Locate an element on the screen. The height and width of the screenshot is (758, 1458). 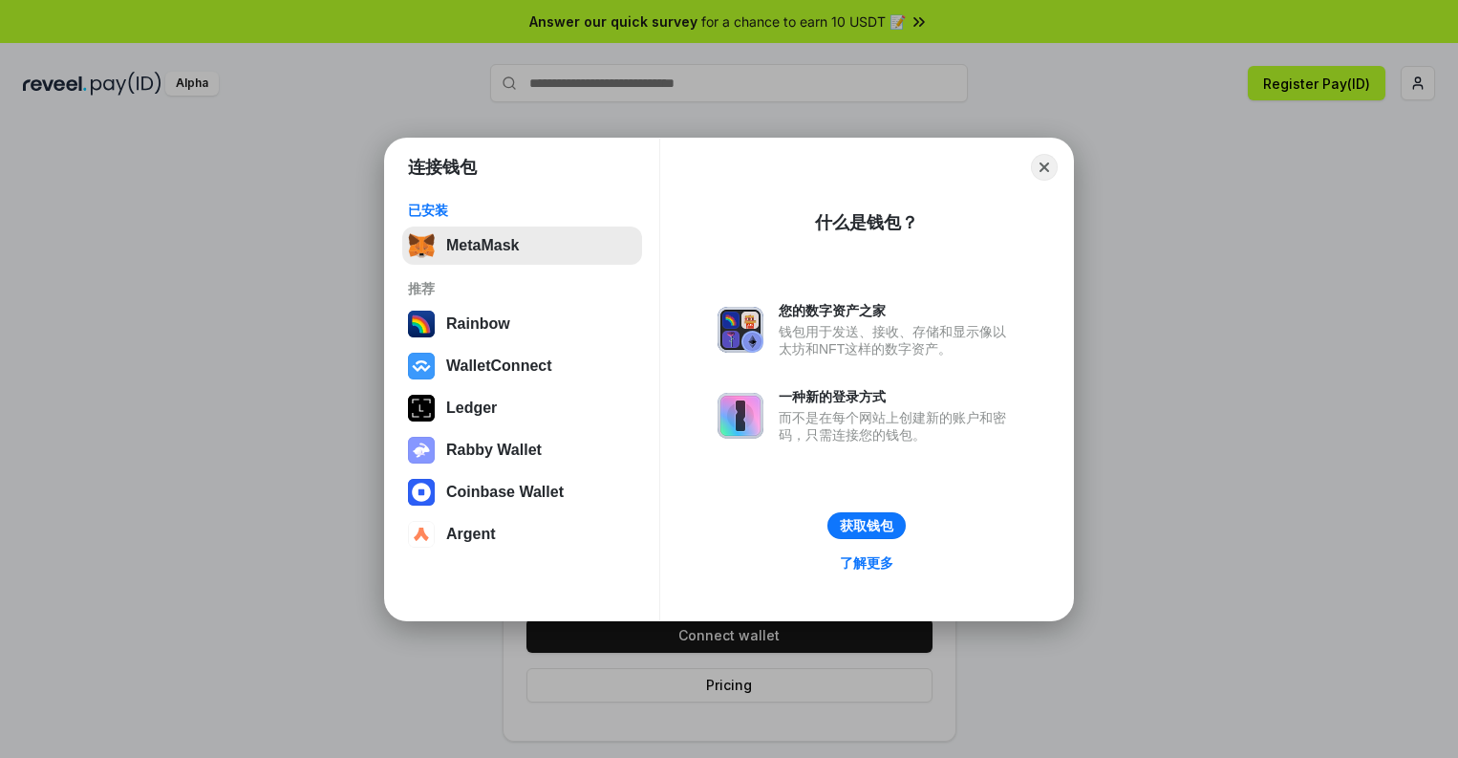
div: WalletConnect is located at coordinates (499, 366).